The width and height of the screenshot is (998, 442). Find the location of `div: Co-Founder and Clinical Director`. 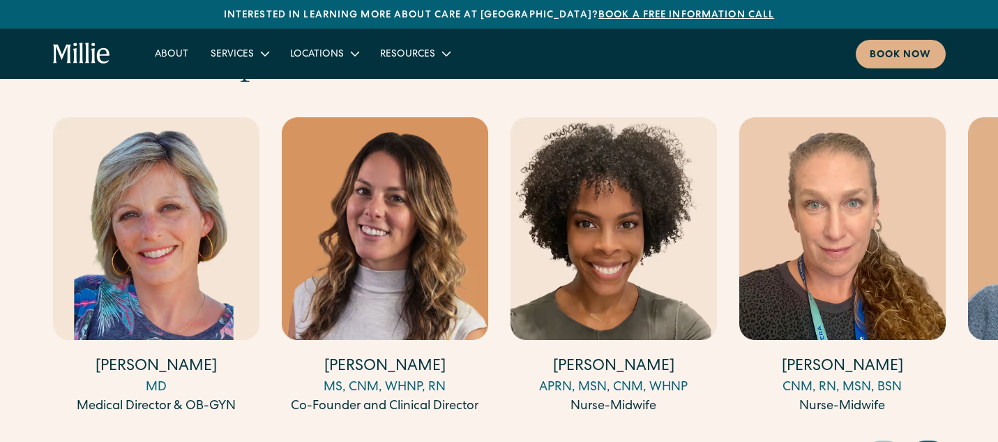

div: Co-Founder and Clinical Director is located at coordinates (385, 406).